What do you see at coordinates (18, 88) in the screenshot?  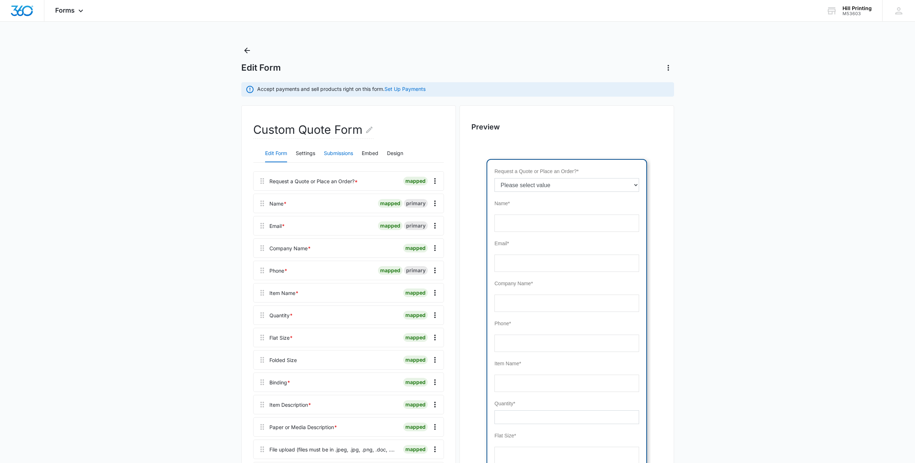 I see `span: Email` at bounding box center [18, 88].